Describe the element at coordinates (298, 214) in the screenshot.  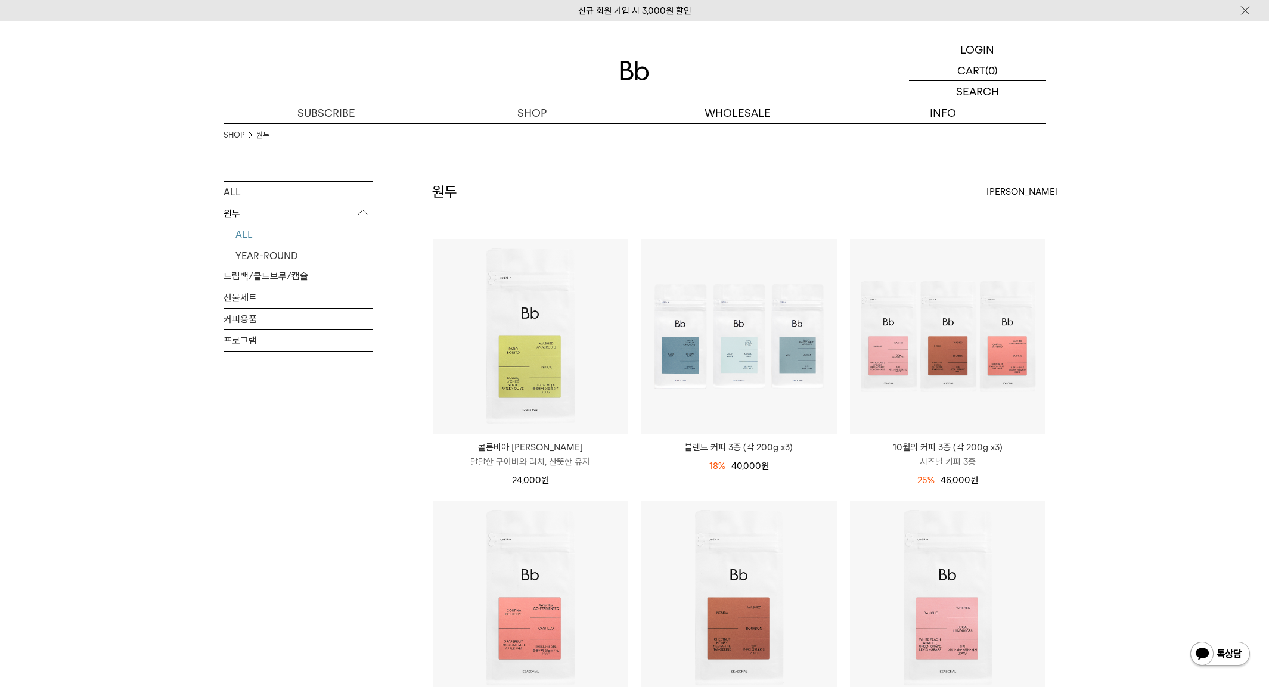
I see `p: 원두` at that location.